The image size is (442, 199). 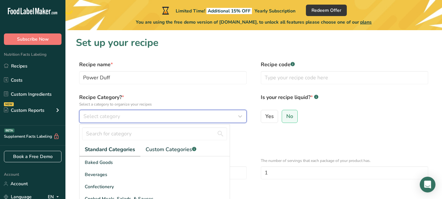 What do you see at coordinates (171, 149) in the screenshot?
I see `span: Custom Categories` at bounding box center [171, 149].